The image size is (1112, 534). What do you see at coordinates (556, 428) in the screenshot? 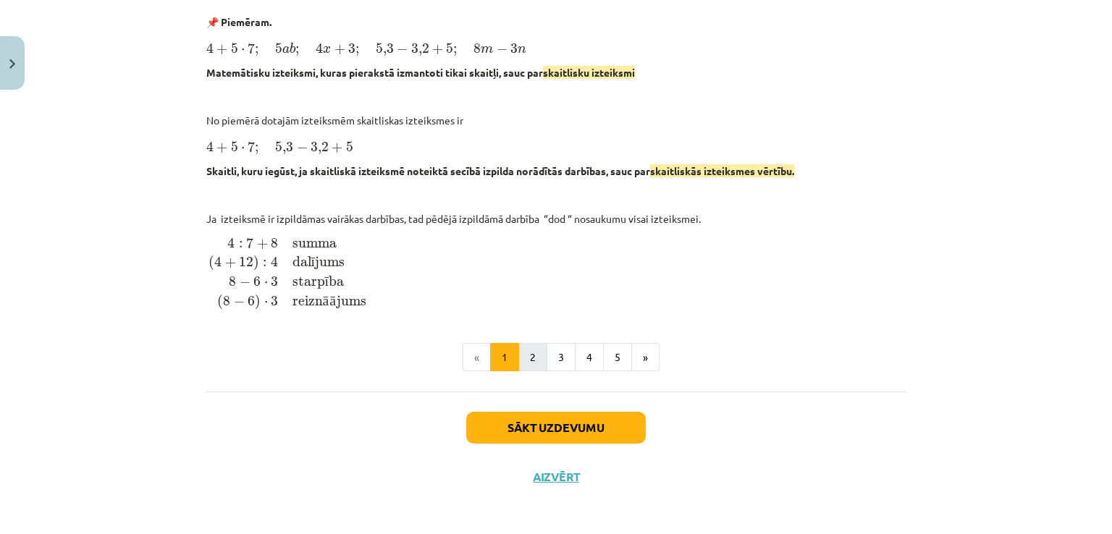
I see `button: Sākt uzdevumu` at bounding box center [556, 428].